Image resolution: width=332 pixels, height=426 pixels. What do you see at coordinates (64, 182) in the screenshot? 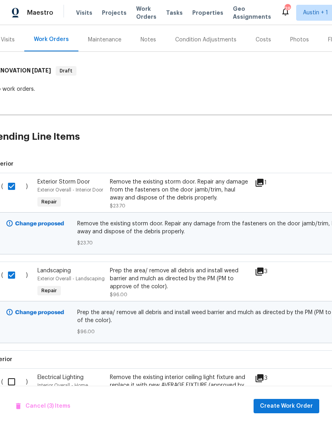
I see `span: Exterior Storm Door` at bounding box center [64, 182].